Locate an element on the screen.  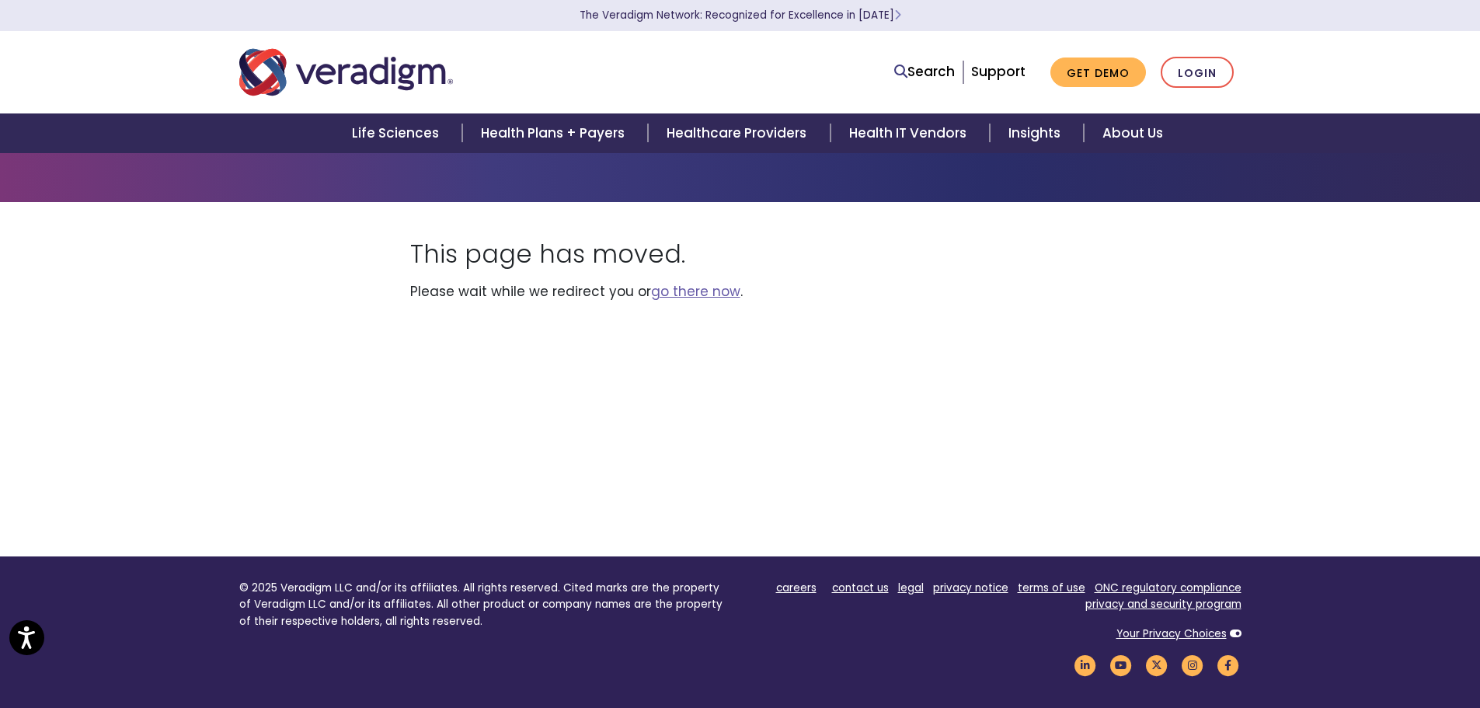
a: Veradigm Facebook Link is located at coordinates (1228, 664).